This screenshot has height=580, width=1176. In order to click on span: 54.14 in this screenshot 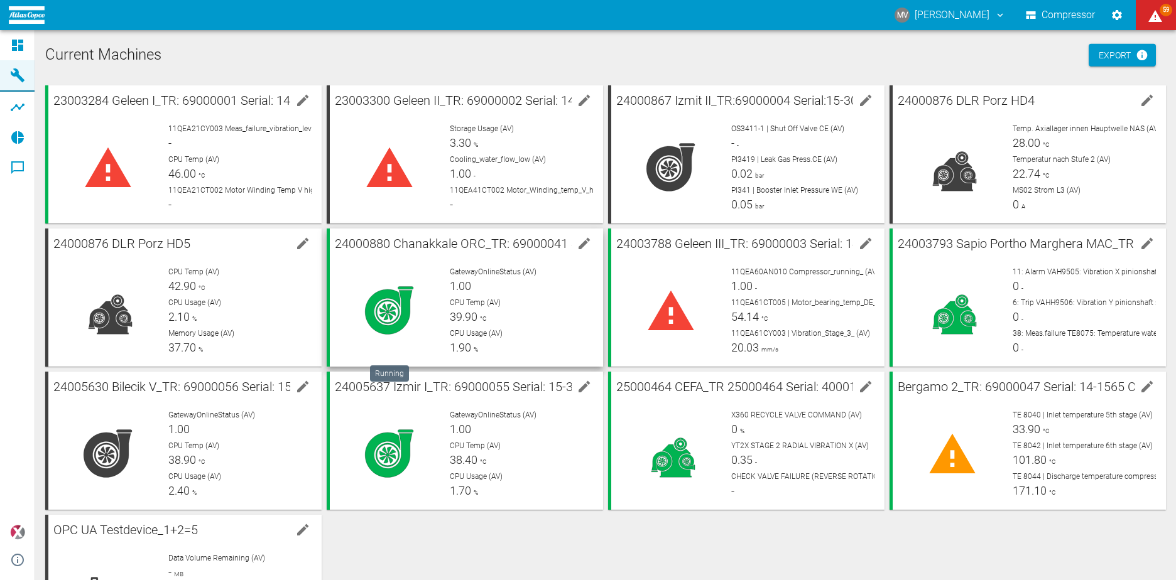, I will do `click(745, 317)`.